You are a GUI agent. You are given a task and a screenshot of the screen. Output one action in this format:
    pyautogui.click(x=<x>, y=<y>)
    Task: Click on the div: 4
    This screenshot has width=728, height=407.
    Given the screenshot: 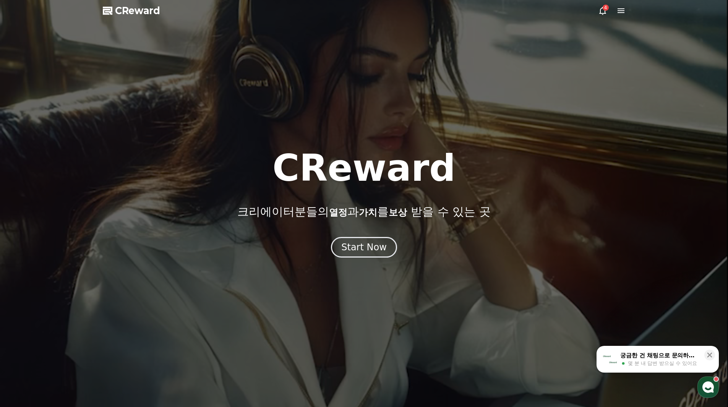 What is the action you would take?
    pyautogui.click(x=606, y=8)
    